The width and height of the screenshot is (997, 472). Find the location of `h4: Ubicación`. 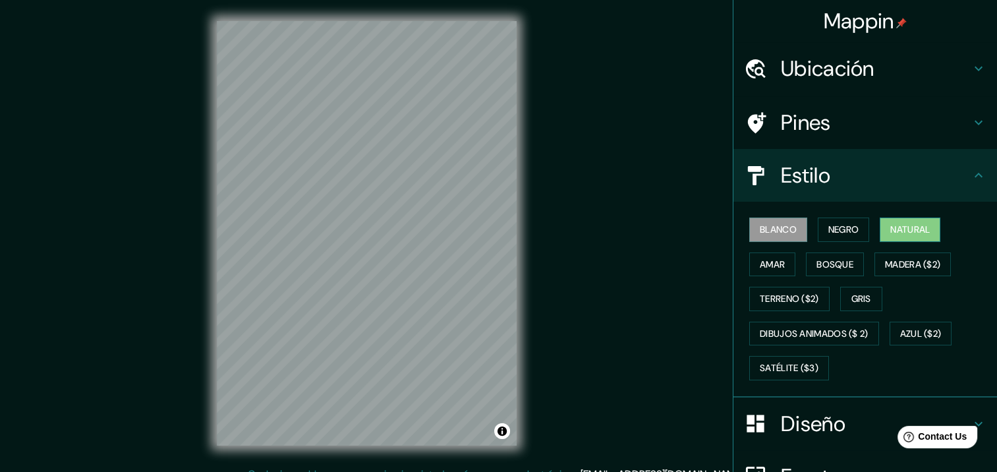

h4: Ubicación is located at coordinates (876, 69).